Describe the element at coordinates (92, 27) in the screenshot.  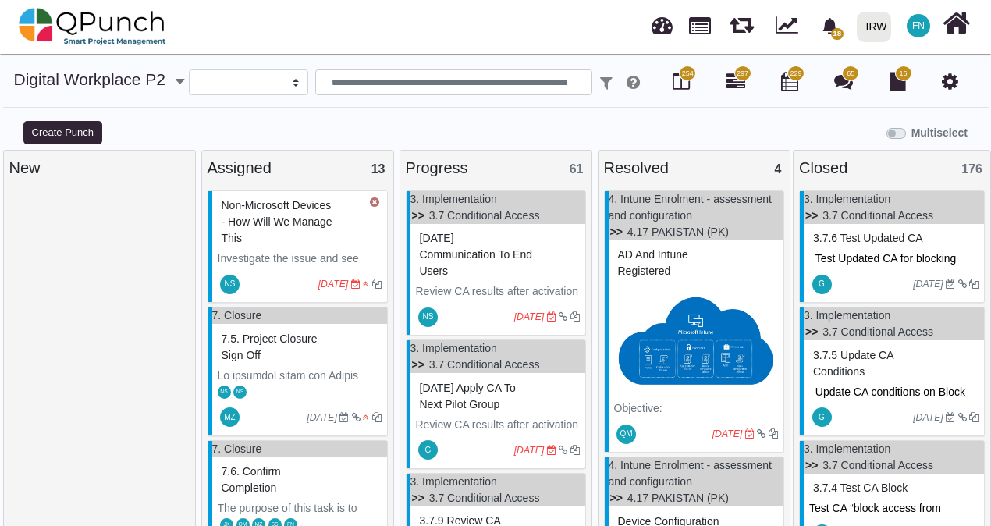
I see `img: qpunch-sp.fa6292f.png` at that location.